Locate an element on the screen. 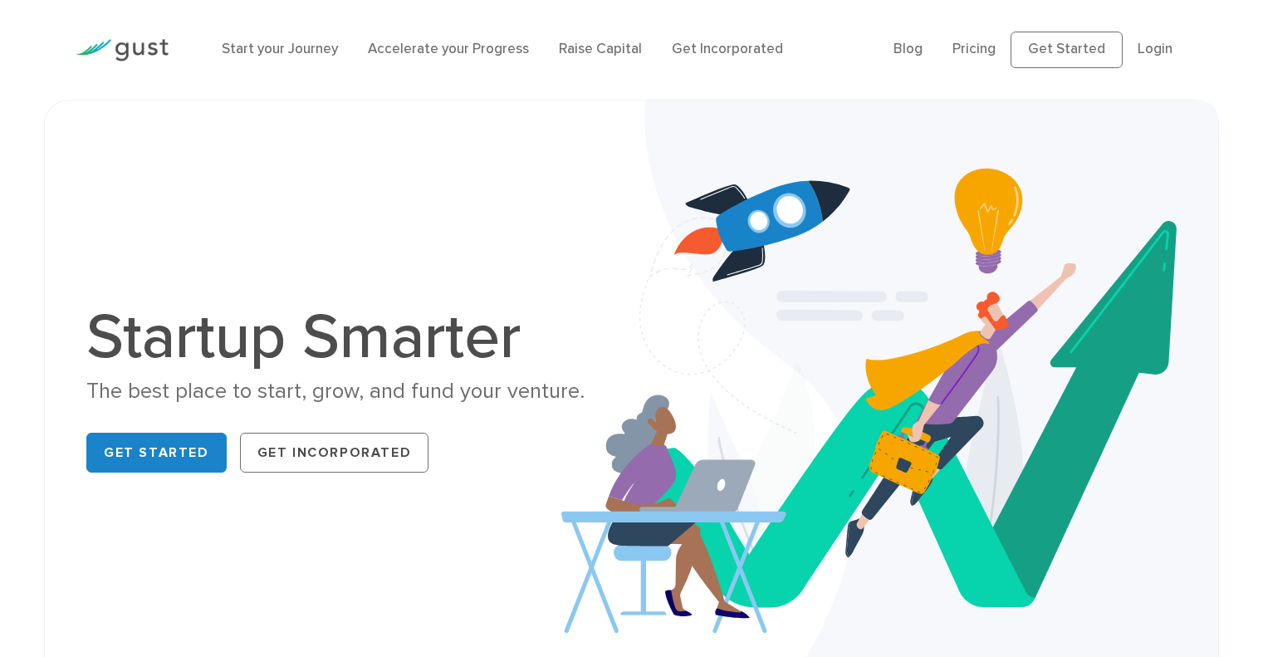  a: Accelerate your Progress is located at coordinates (448, 49).